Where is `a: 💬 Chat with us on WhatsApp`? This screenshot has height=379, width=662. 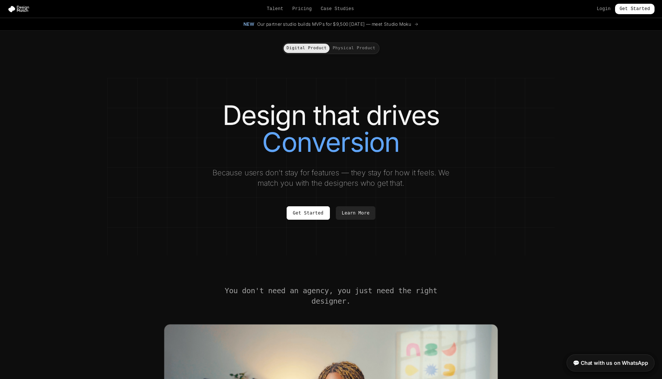
a: 💬 Chat with us on WhatsApp is located at coordinates (611, 363).